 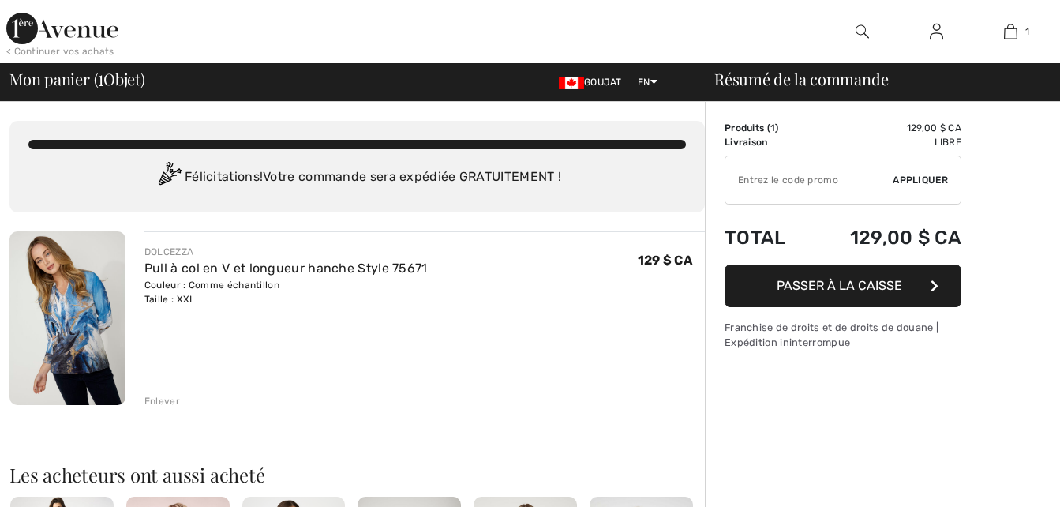 What do you see at coordinates (62, 28) in the screenshot?
I see `img: 1ère Avenue` at bounding box center [62, 28].